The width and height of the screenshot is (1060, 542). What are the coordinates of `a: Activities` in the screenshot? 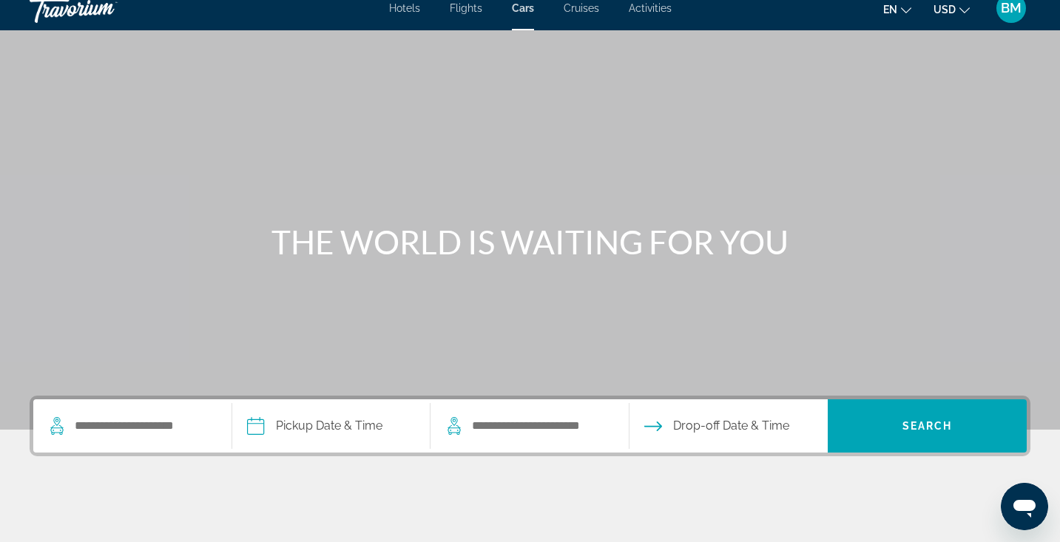 It's located at (650, 8).